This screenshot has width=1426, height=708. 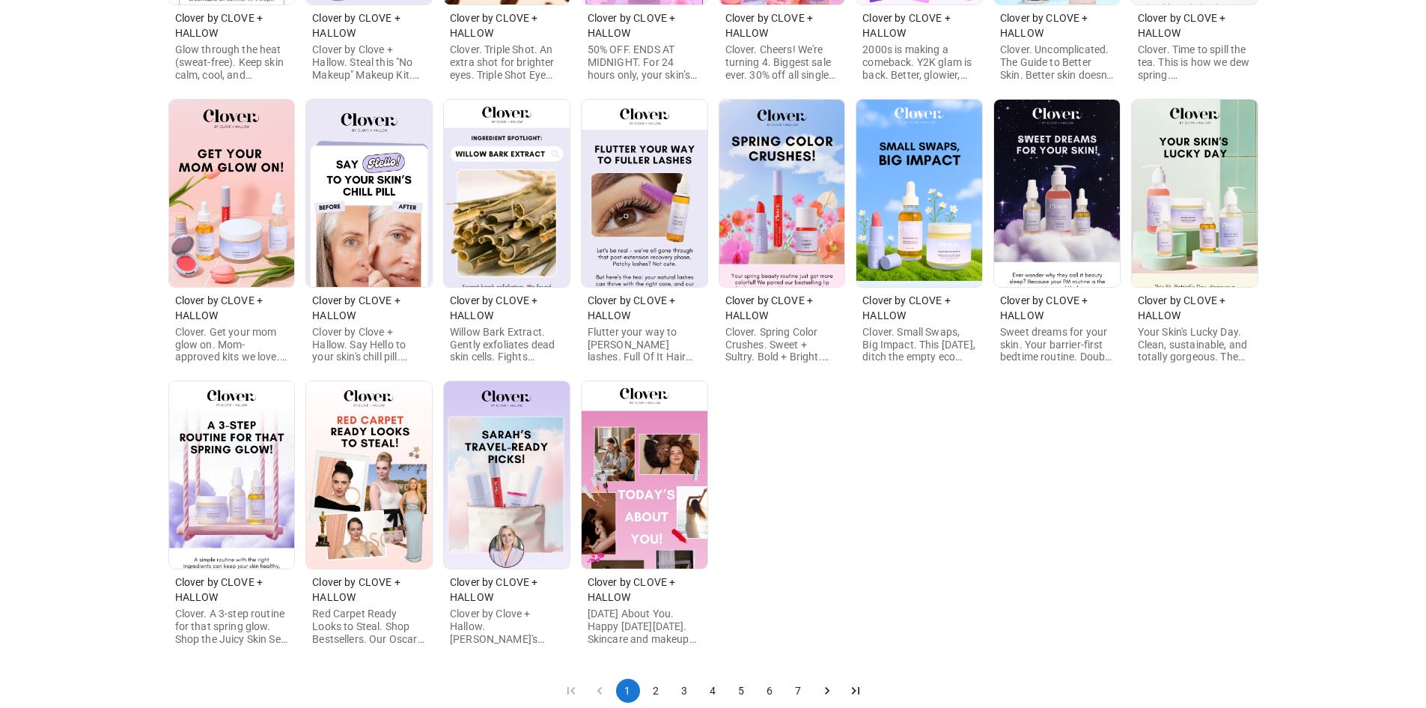 I want to click on button: Go to page 4, so click(x=714, y=690).